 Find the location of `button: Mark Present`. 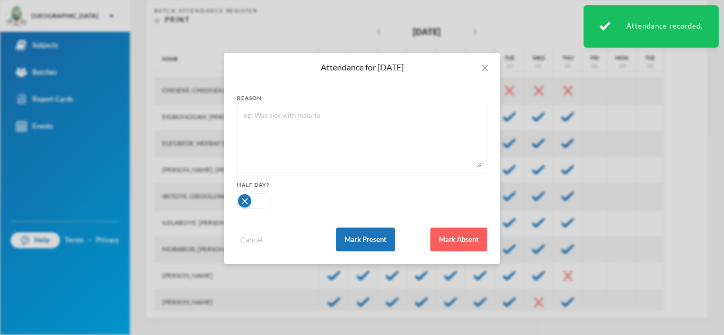

button: Mark Present is located at coordinates (365, 240).